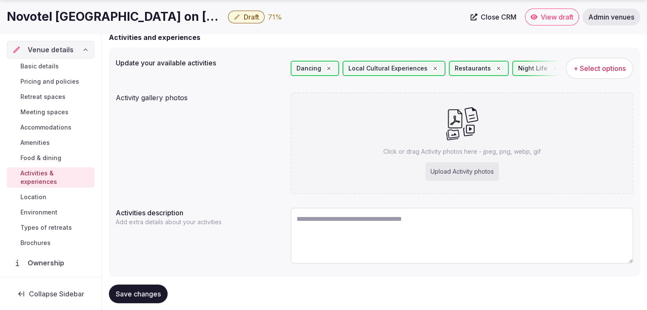  Describe the element at coordinates (394, 68) in the screenshot. I see `div: Local Cultural Experiences` at that location.